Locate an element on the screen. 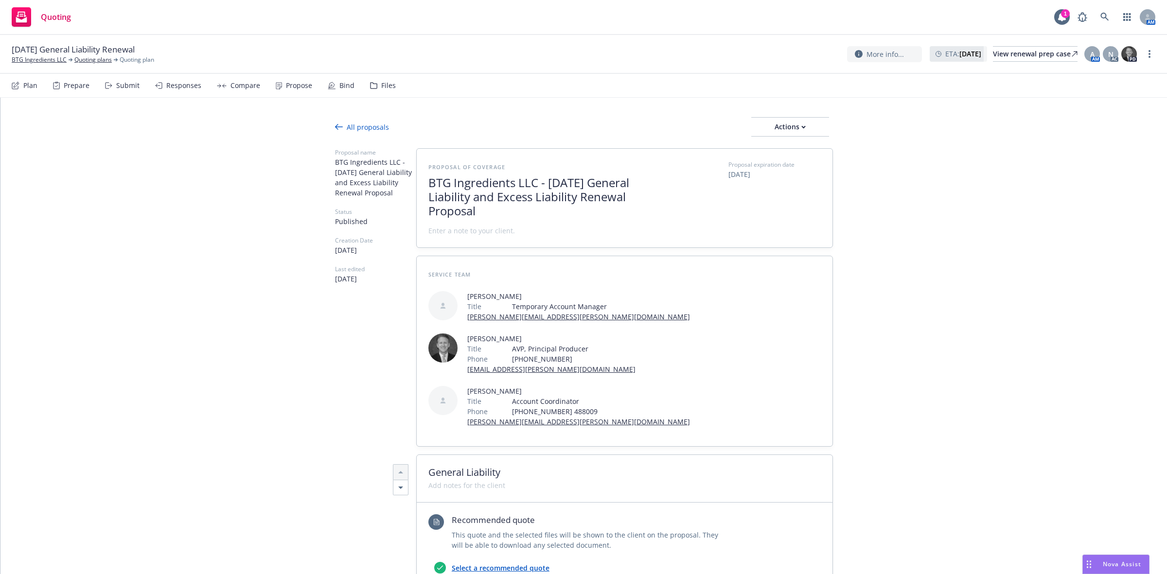 The width and height of the screenshot is (1167, 574). span: Last edited is located at coordinates (375, 269).